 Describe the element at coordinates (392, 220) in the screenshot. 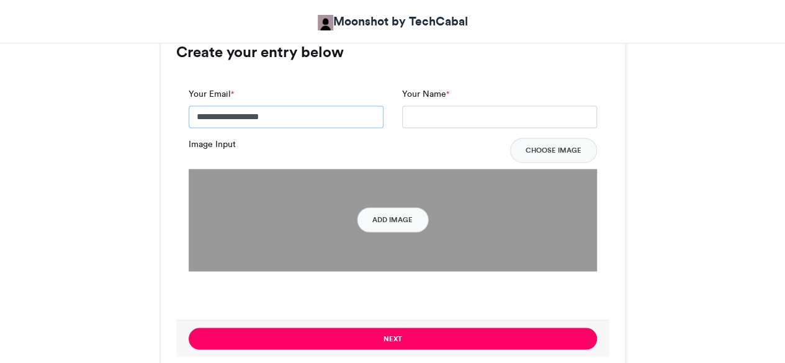

I see `button: Add Image` at that location.